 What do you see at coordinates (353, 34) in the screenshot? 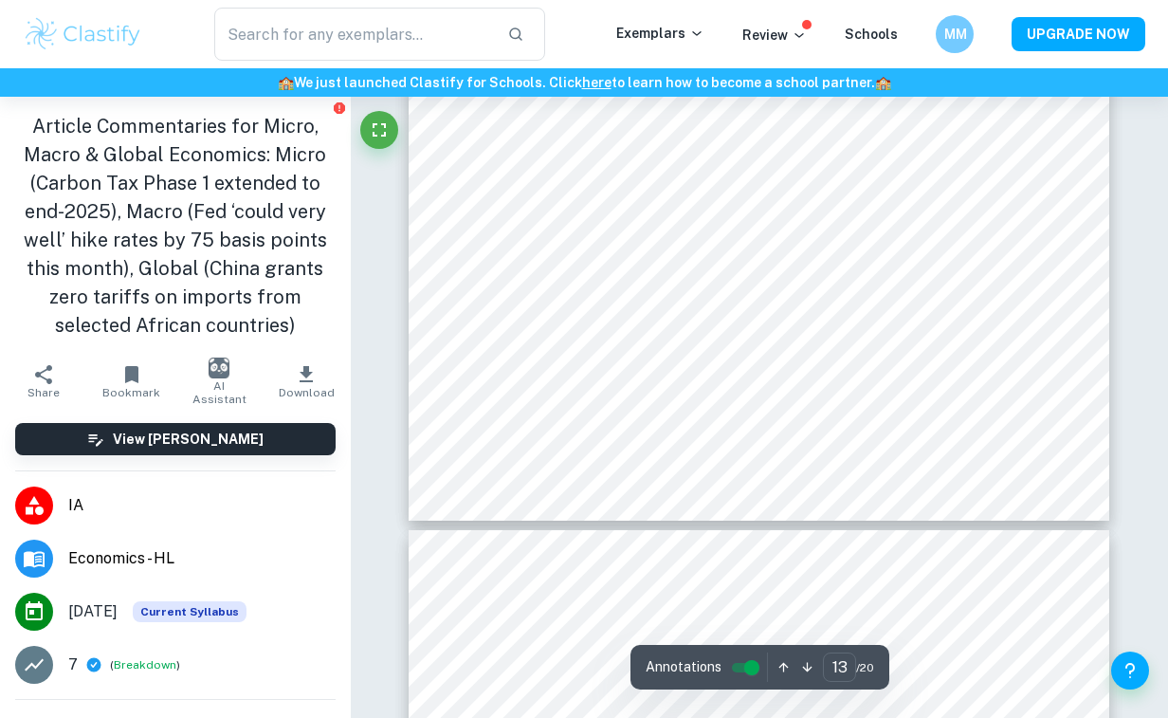
I see `input: Search for any exemplars...` at bounding box center [353, 34].